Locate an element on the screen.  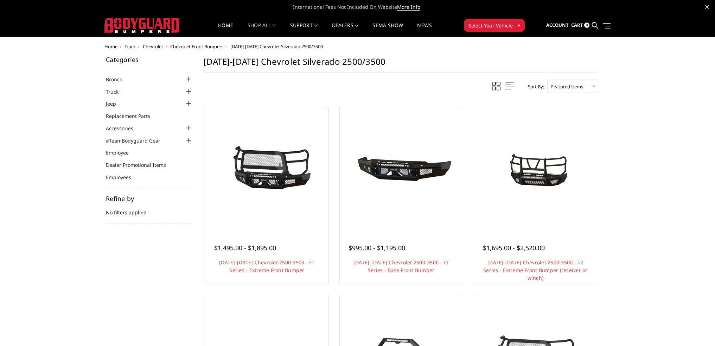
a: Chevrolet is located at coordinates (153, 46).